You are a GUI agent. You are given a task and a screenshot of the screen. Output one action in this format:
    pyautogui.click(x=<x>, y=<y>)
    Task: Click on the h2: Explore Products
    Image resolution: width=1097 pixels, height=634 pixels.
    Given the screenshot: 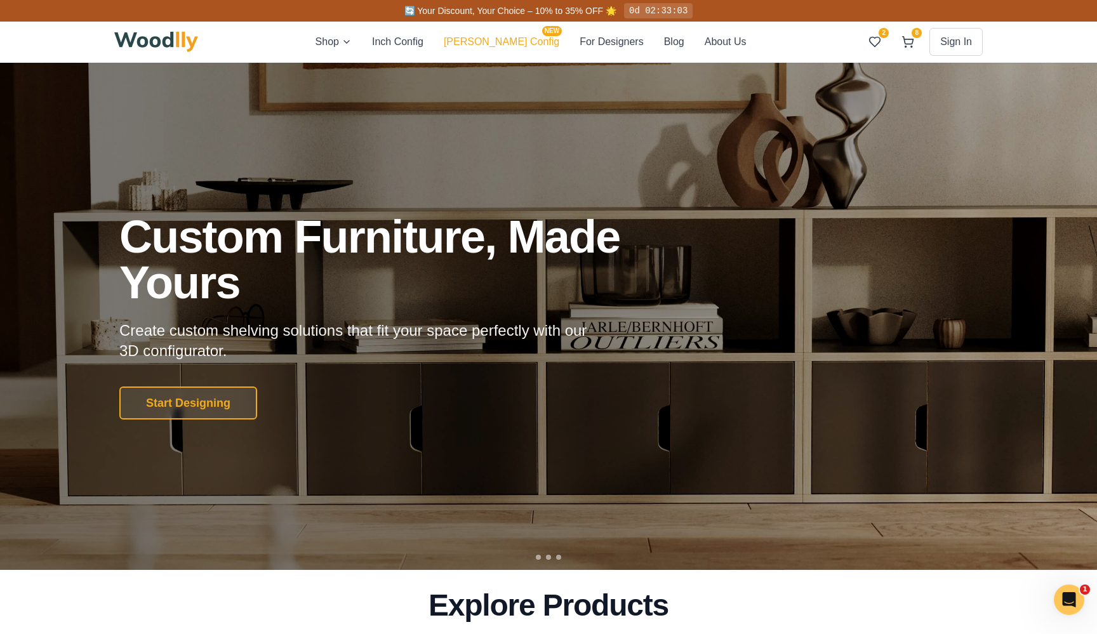 What is the action you would take?
    pyautogui.click(x=549, y=606)
    